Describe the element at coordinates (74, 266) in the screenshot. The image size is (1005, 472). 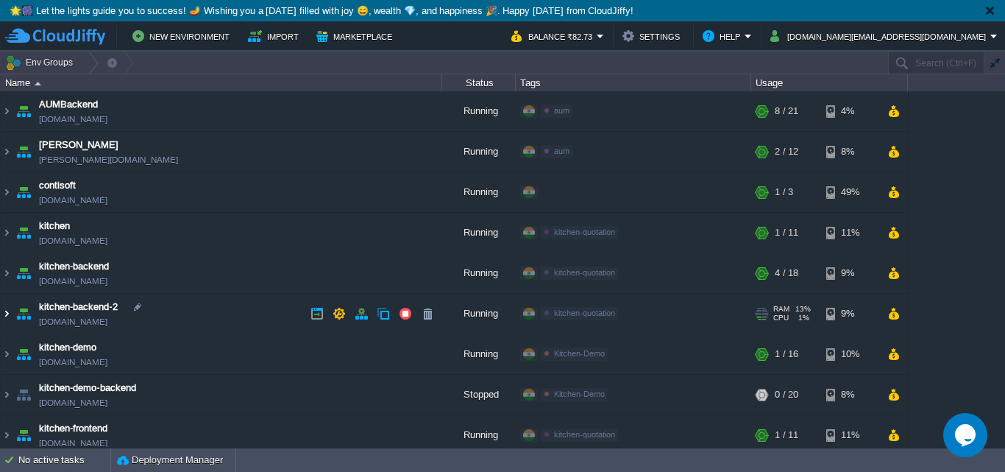
I see `span: kitchen-backend` at that location.